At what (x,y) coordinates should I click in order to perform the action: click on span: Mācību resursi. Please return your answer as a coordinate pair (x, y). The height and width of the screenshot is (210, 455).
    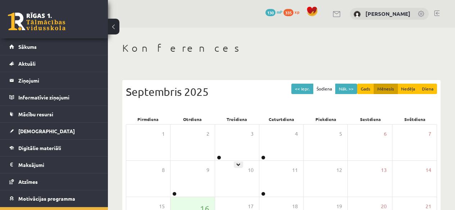
    Looking at the image, I should click on (36, 114).